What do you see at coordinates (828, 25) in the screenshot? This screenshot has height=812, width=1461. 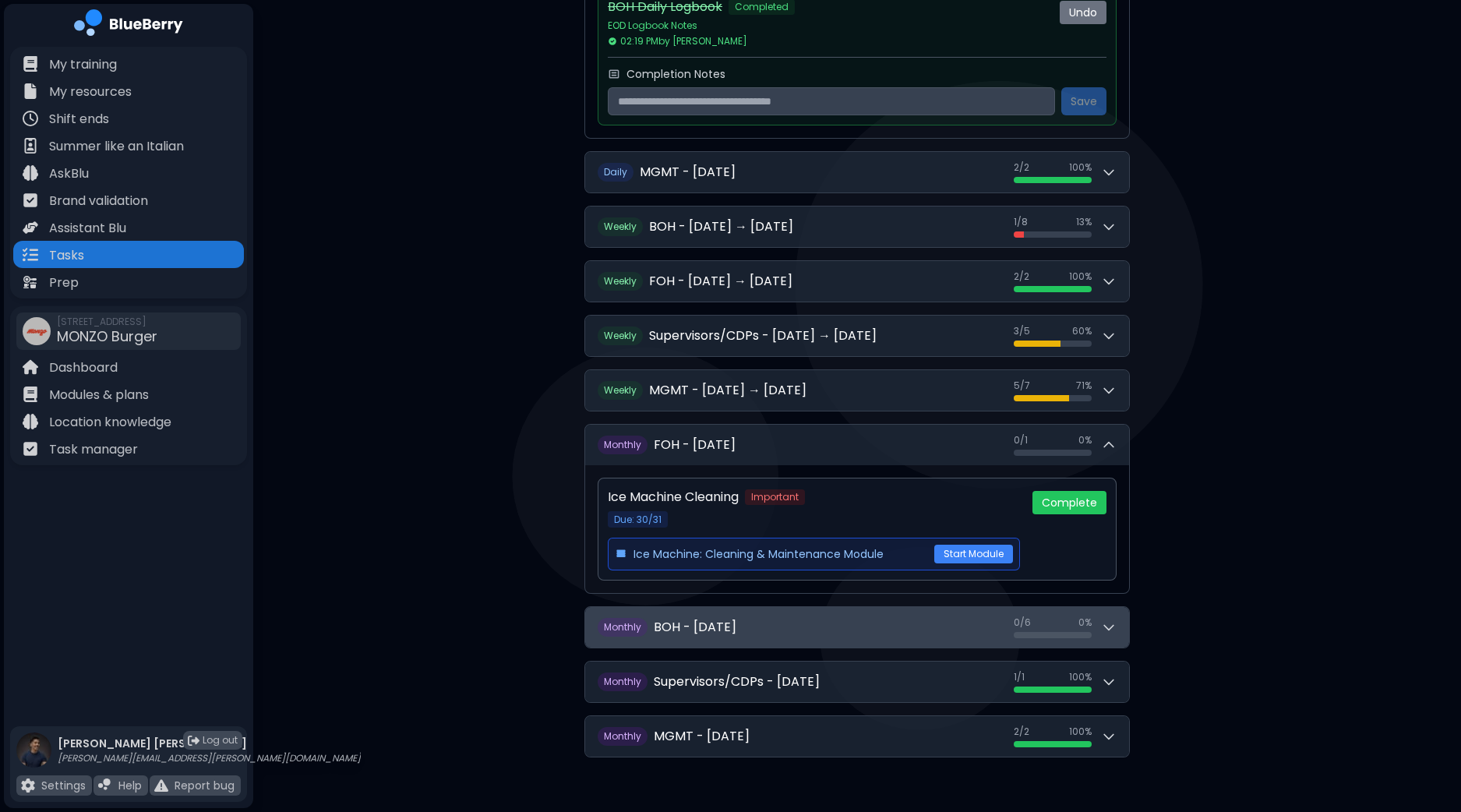 I see `p: EOD Logbook Notes` at bounding box center [828, 25].